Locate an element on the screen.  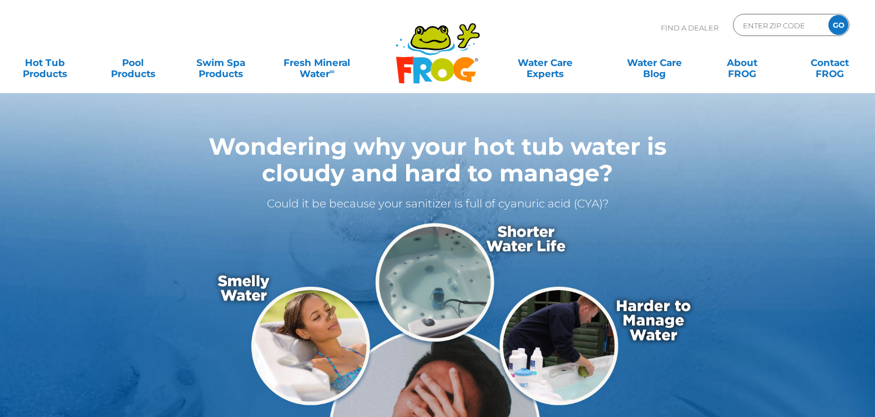
p: Could it be because your sanitizer is full of cyanuric acid (CYA)? is located at coordinates (438, 204).